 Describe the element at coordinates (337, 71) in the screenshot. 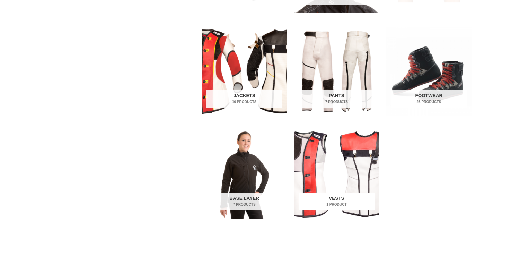

I see `a: Visit product category Pants` at that location.